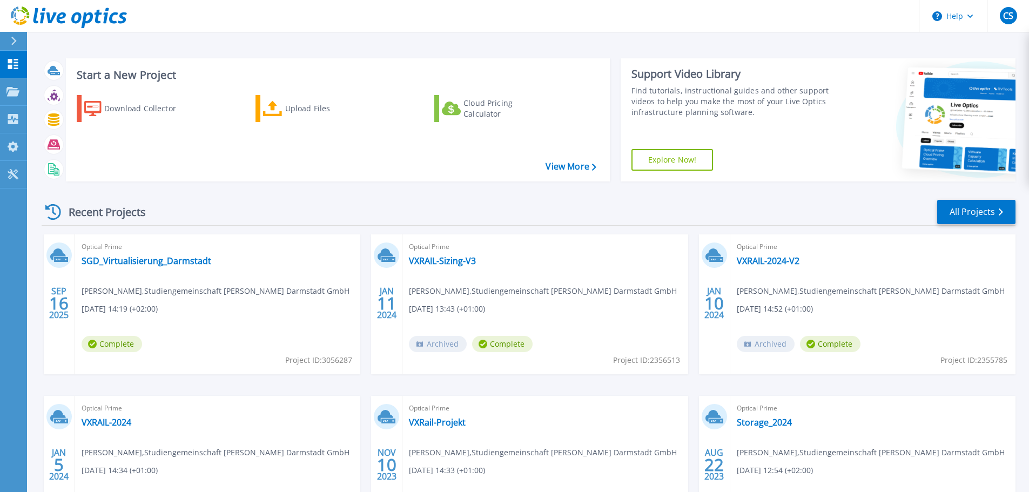 The image size is (1029, 492). I want to click on span: 5, so click(59, 465).